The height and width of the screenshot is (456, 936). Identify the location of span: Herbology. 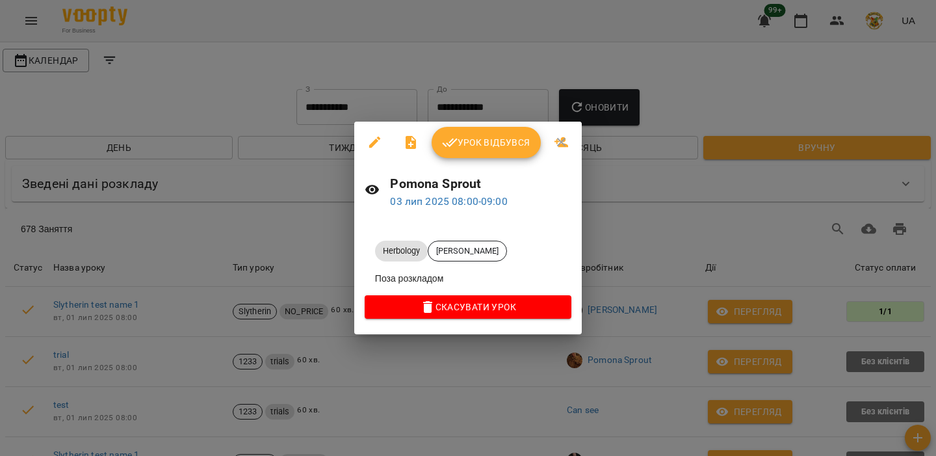
(401, 251).